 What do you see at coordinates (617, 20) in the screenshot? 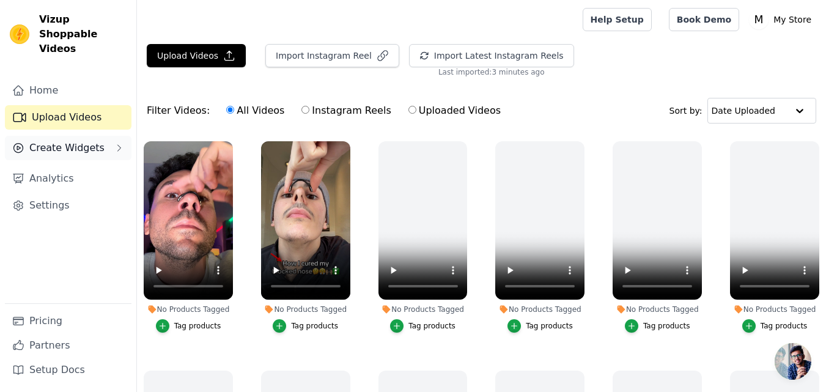
I see `a: Help Setup` at bounding box center [617, 20].